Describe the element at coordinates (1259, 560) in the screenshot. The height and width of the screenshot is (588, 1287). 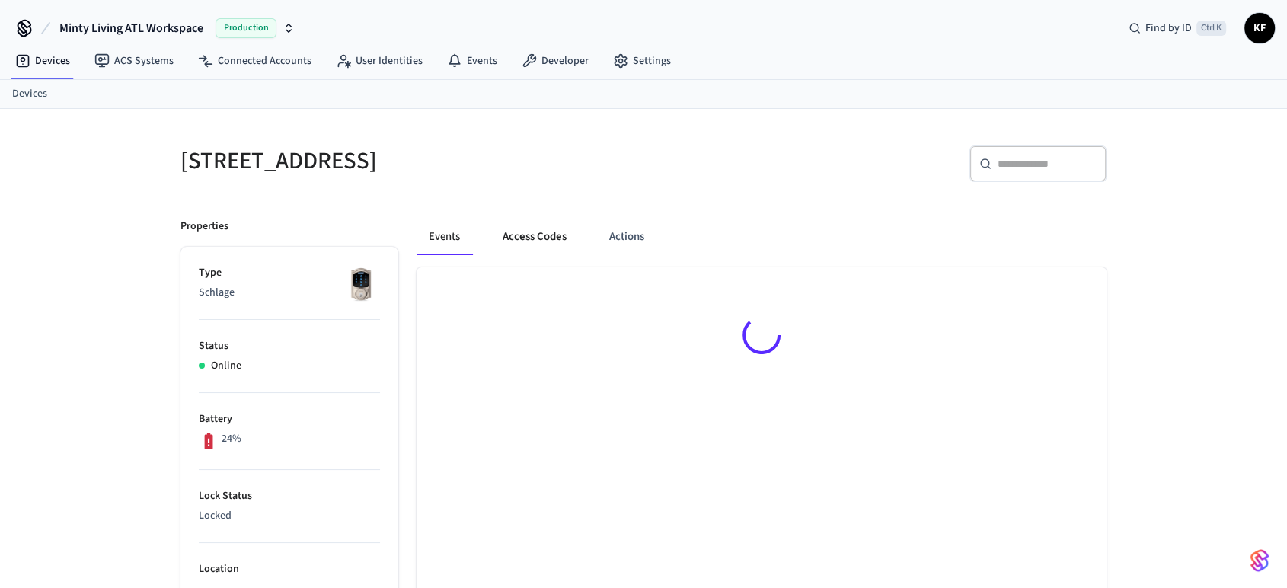
I see `img: SeamLogoGradient.69752ec5.svg` at that location.